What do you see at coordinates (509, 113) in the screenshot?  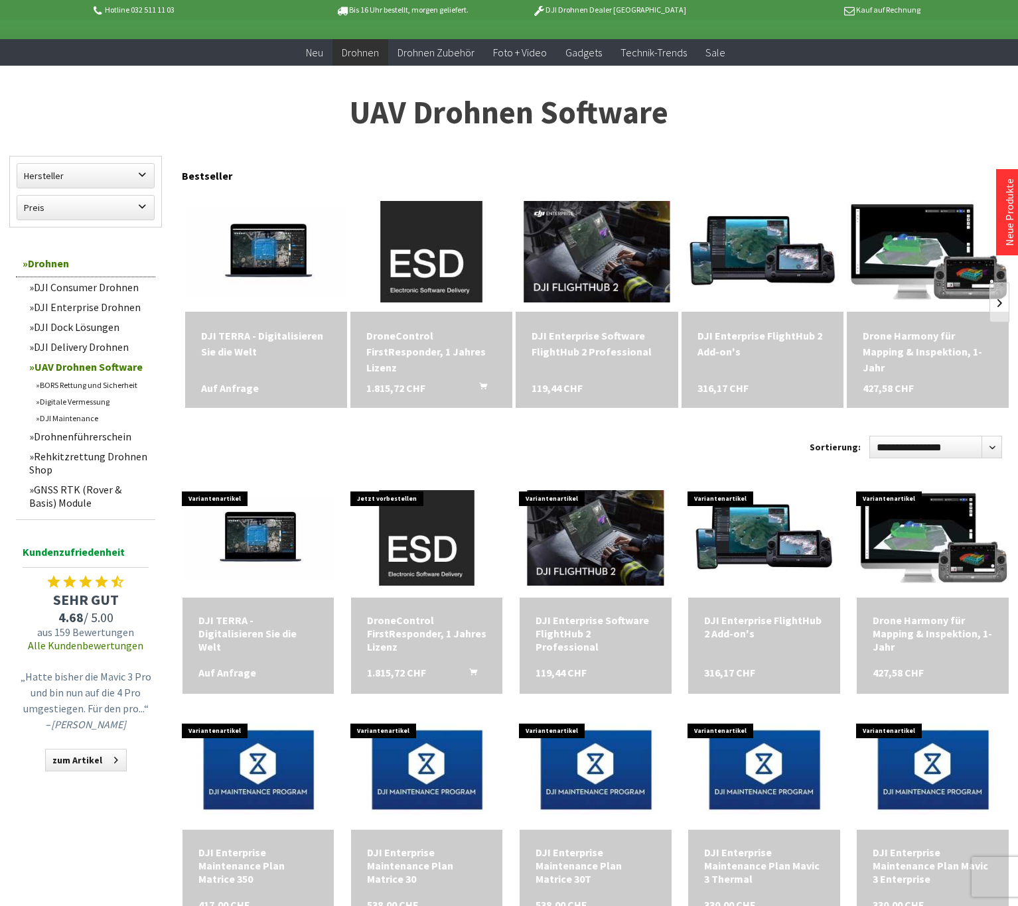 I see `h1: UAV Drohnen Software` at bounding box center [509, 113].